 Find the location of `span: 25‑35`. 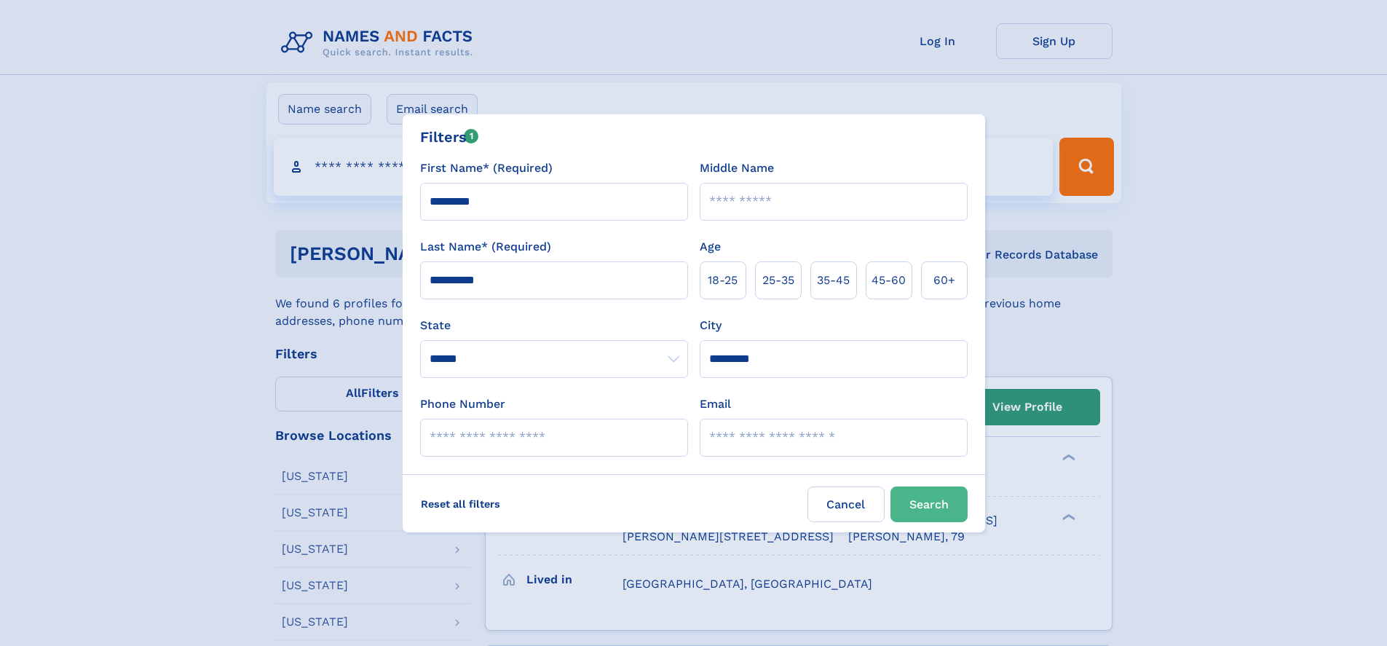

span: 25‑35 is located at coordinates (778, 280).